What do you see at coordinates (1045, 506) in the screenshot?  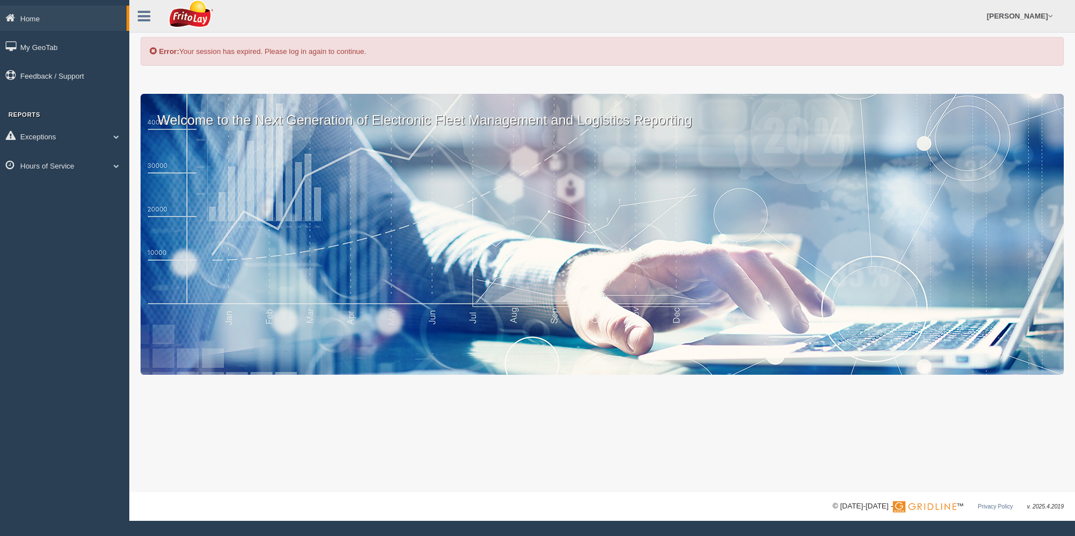 I see `span: v. 2025.4.2019` at bounding box center [1045, 506].